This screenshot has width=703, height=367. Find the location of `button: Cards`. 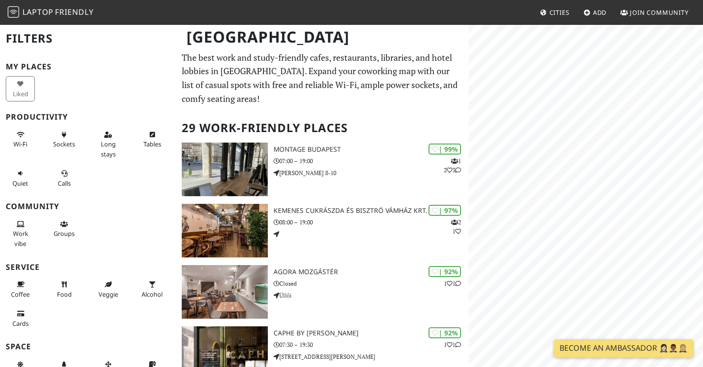

button: Cards is located at coordinates (20, 318).